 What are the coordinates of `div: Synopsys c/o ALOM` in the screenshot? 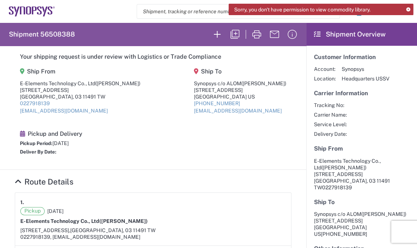 It's located at (240, 83).